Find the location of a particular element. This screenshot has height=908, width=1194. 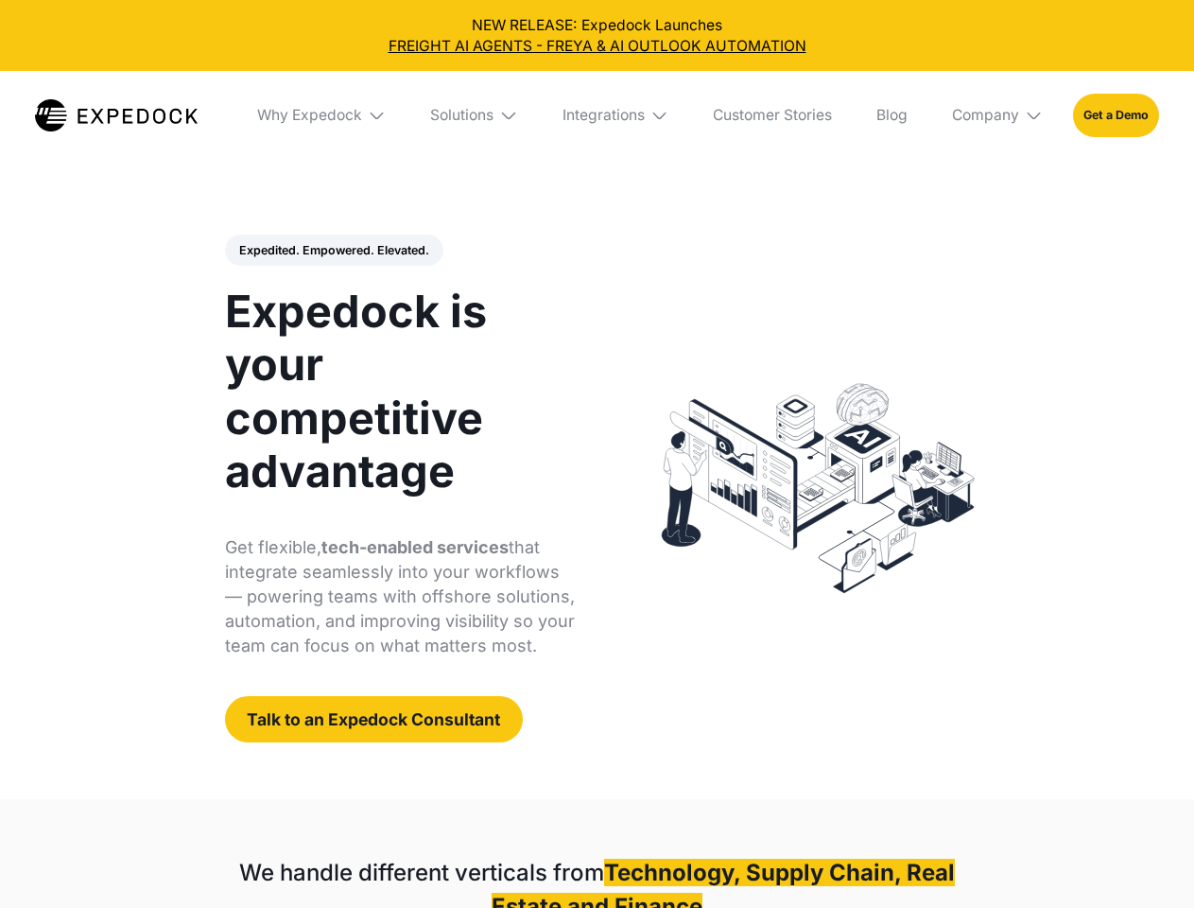

div: NEW RELEASE: Expedock Launches is located at coordinates (597, 36).